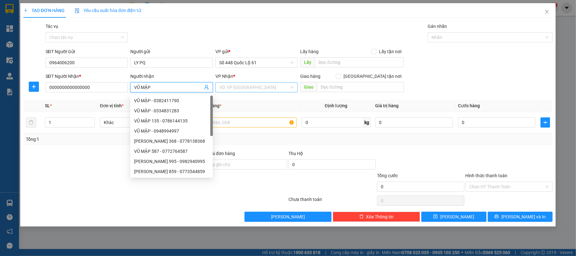 This screenshot has width=576, height=256. I want to click on button: delete, so click(31, 122).